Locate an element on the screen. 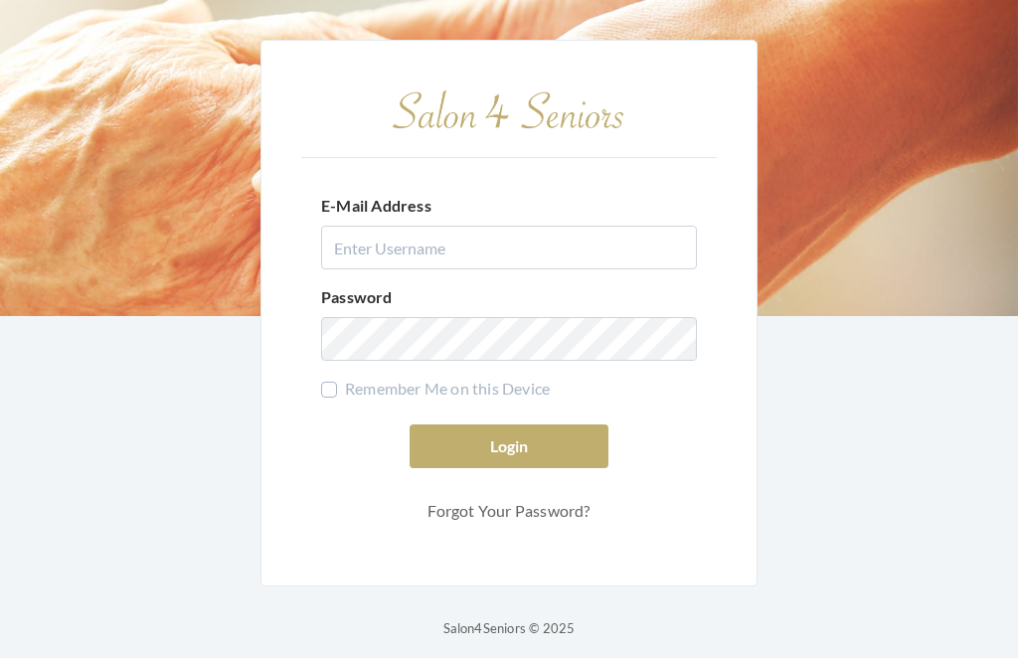 Image resolution: width=1018 pixels, height=658 pixels. label: Password is located at coordinates (357, 297).